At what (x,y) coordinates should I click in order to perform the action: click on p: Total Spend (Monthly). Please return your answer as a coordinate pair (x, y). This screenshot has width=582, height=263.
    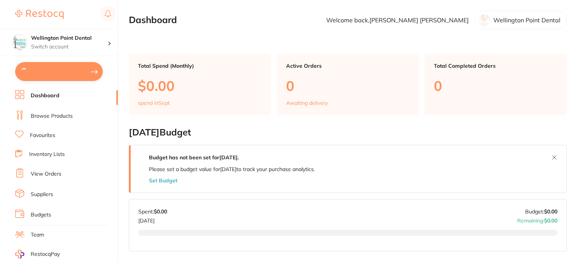
    Looking at the image, I should click on (200, 66).